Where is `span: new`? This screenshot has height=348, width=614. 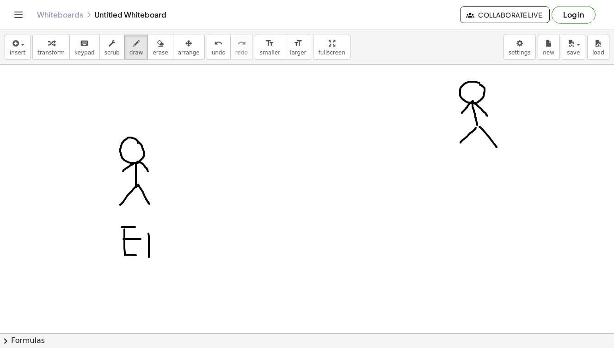 span: new is located at coordinates (548, 53).